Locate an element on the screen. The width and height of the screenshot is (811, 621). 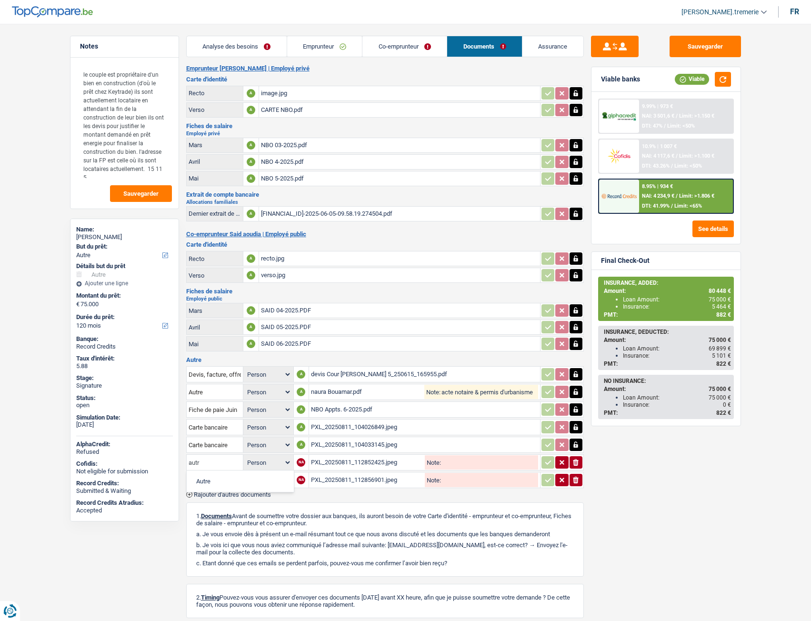
div: Viable is located at coordinates (692, 79).